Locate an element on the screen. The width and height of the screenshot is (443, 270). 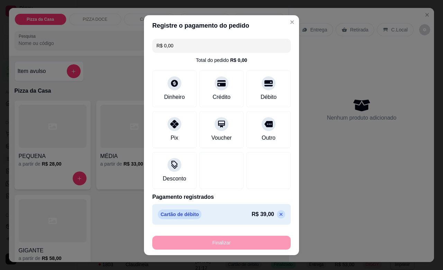
div: Dinheiro is located at coordinates (174, 97).